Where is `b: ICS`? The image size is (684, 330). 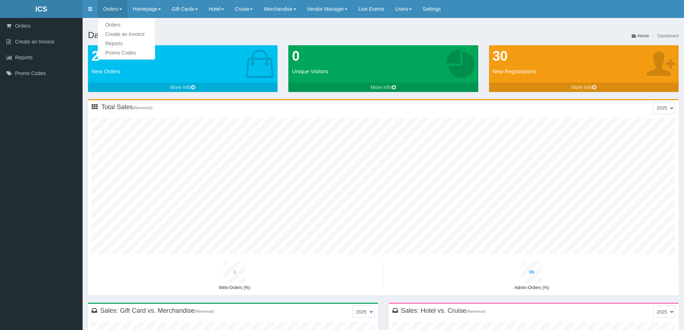 b: ICS is located at coordinates (41, 9).